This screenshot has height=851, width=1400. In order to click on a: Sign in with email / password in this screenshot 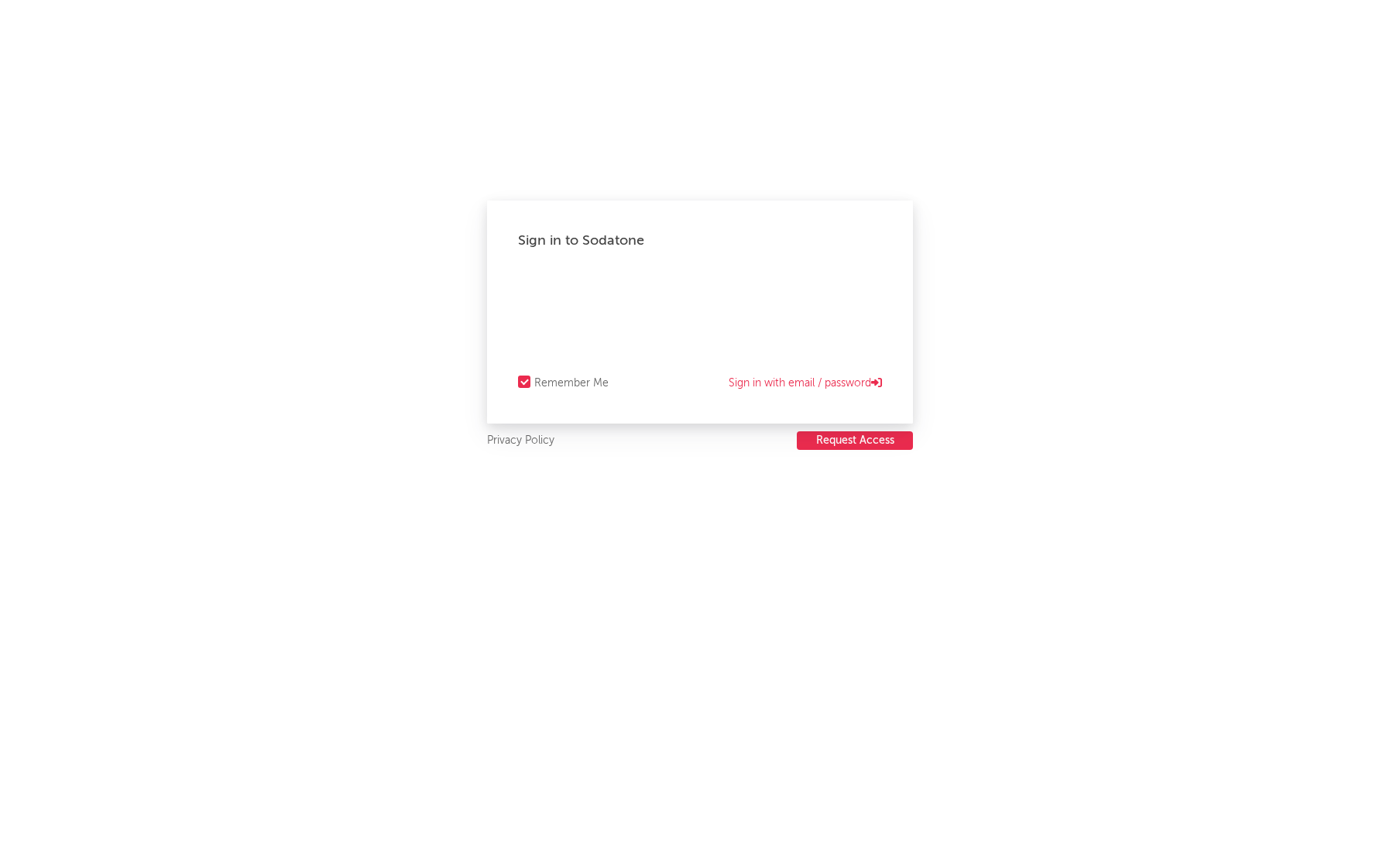, I will do `click(805, 384)`.